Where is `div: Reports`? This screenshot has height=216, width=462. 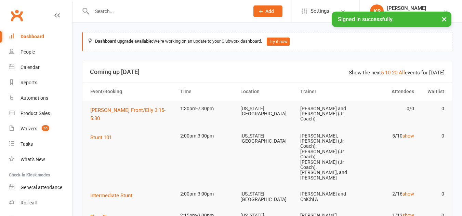
div: Reports is located at coordinates (29, 83).